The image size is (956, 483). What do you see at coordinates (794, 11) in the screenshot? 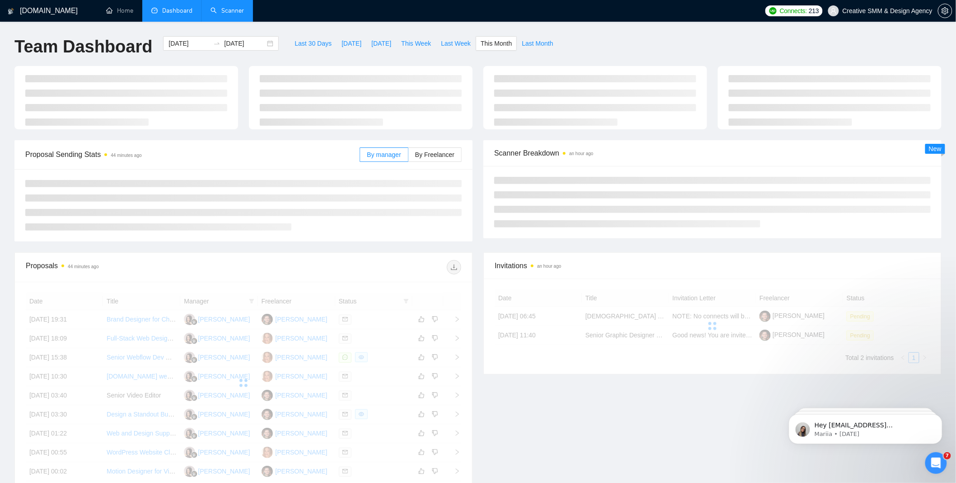
I see `span: Connects:` at bounding box center [794, 11].